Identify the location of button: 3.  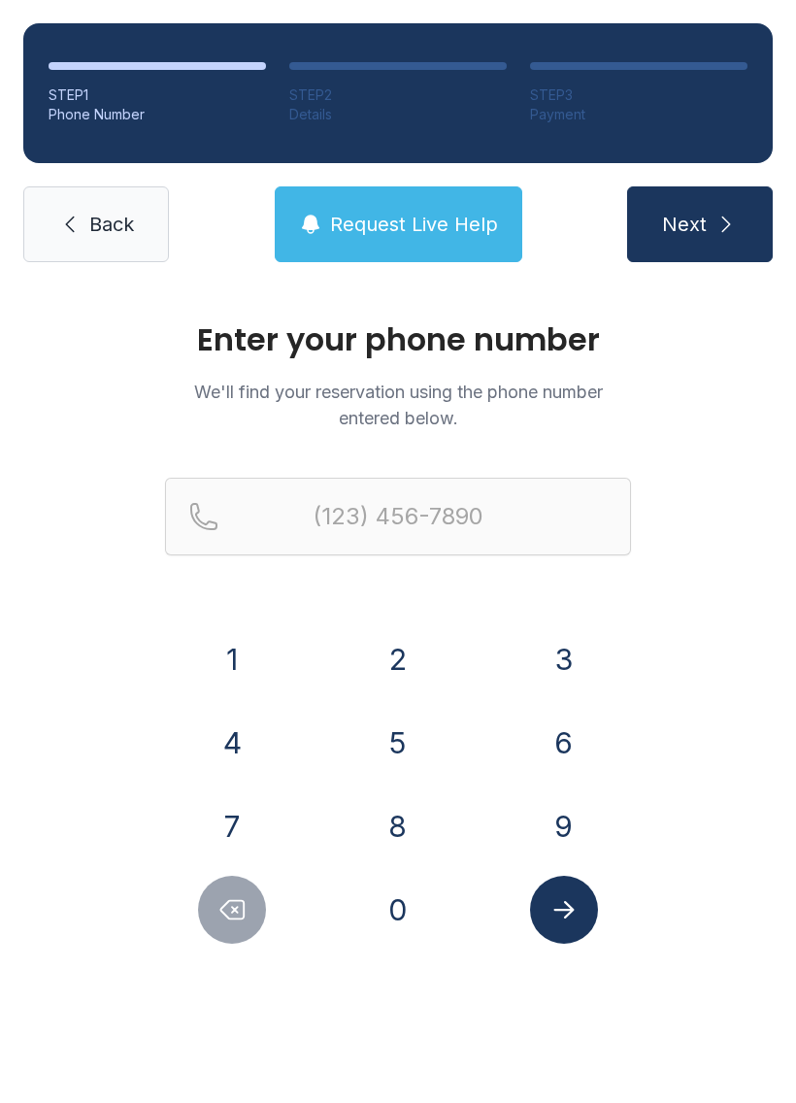
(564, 659).